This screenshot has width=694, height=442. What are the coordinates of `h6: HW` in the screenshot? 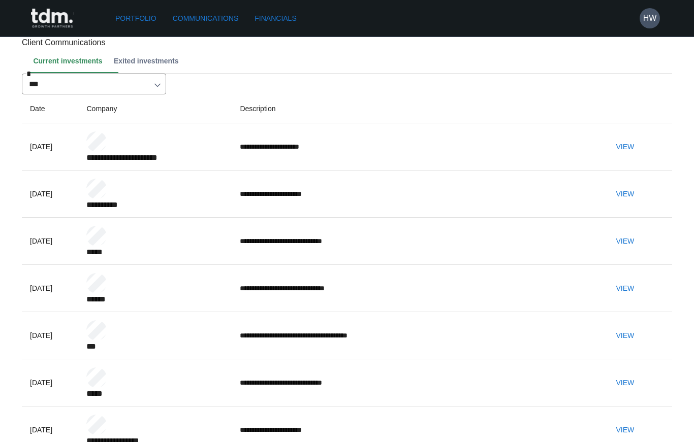 It's located at (650, 18).